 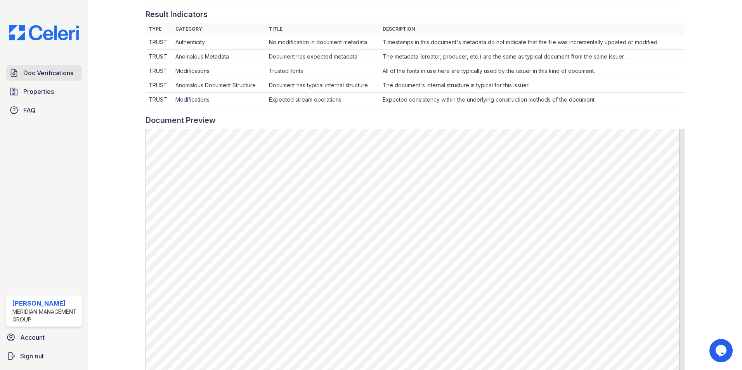 What do you see at coordinates (532, 71) in the screenshot?
I see `td: All of the fonts in use here are typically used by the issuer in this kind of document.` at bounding box center [532, 71].